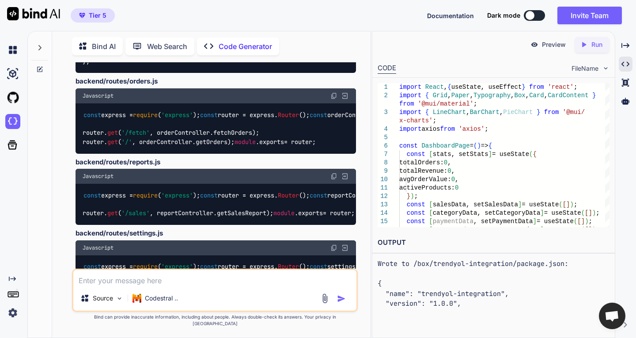 The width and height of the screenshot is (636, 338). I want to click on img: ai-studio, so click(13, 74).